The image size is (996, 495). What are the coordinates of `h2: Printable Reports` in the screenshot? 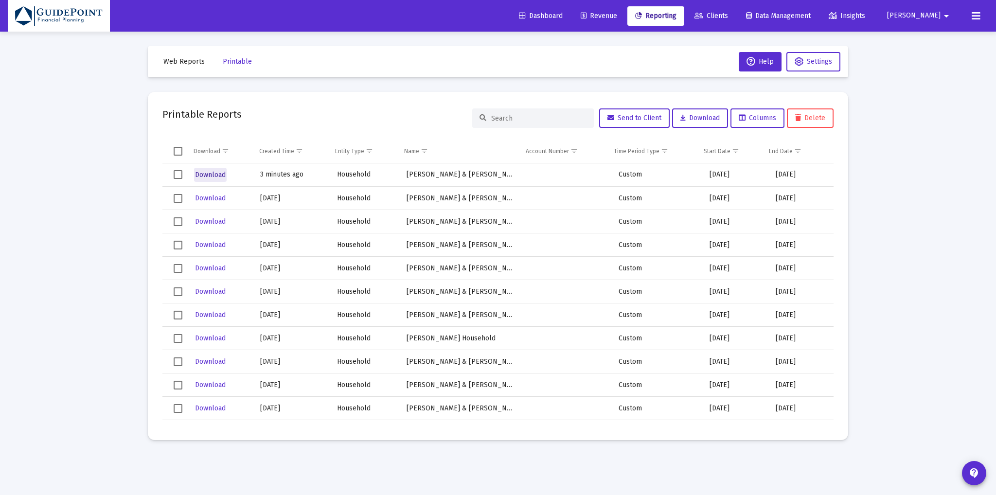 It's located at (202, 114).